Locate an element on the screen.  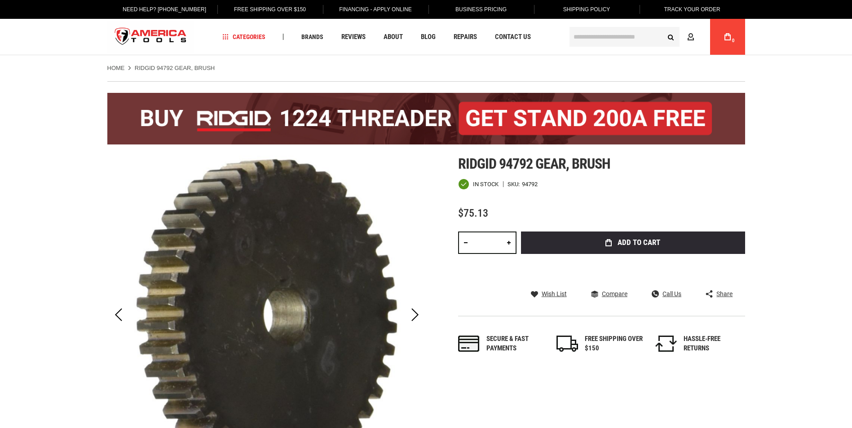
a: store logo is located at coordinates (151, 37).